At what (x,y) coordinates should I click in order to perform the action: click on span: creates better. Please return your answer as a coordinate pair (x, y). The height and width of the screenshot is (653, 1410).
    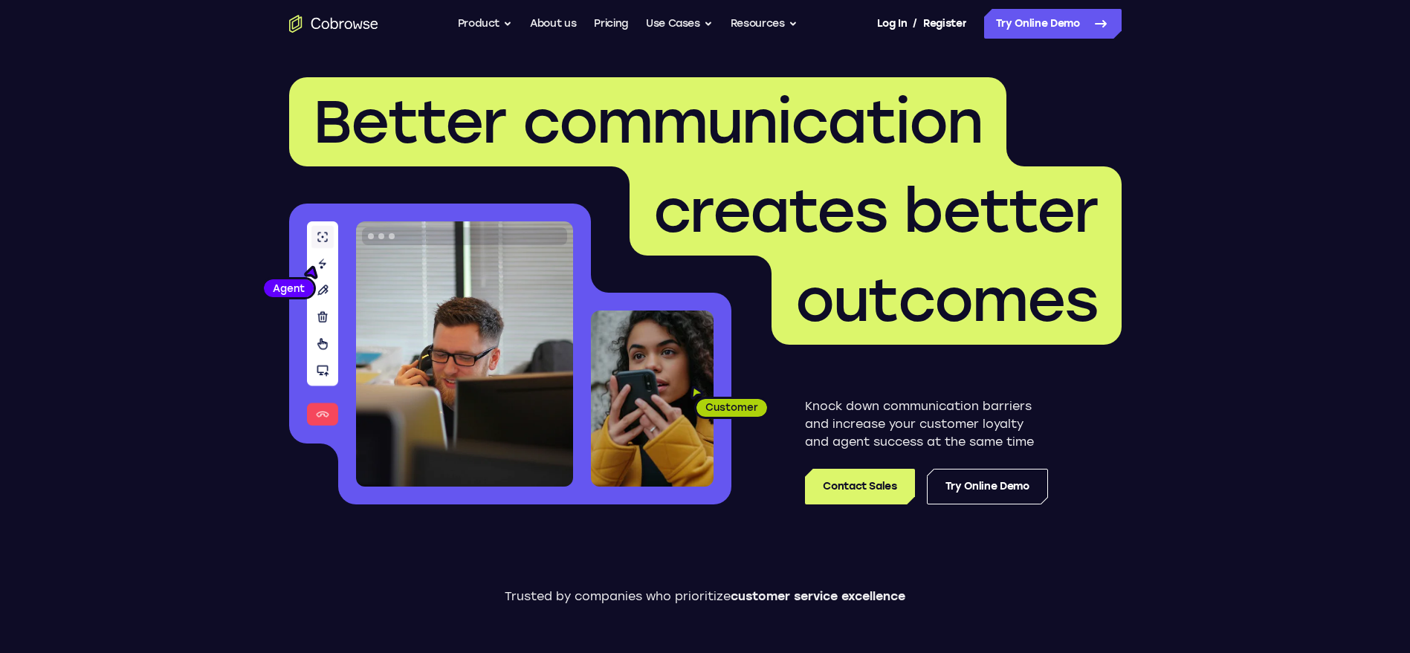
    Looking at the image, I should click on (876, 211).